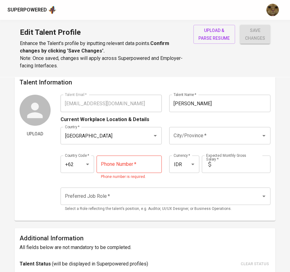 This screenshot has width=290, height=272. I want to click on span: Upload, so click(35, 134).